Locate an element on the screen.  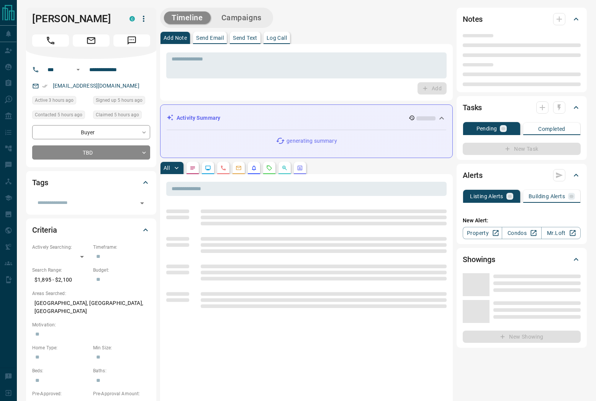
button: Timeline is located at coordinates (187, 18).